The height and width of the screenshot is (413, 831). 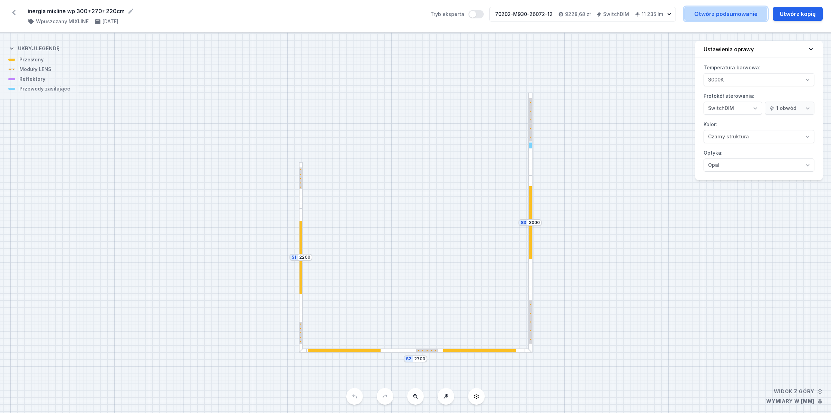 I want to click on div: 70202-M930-26072-12, so click(x=524, y=14).